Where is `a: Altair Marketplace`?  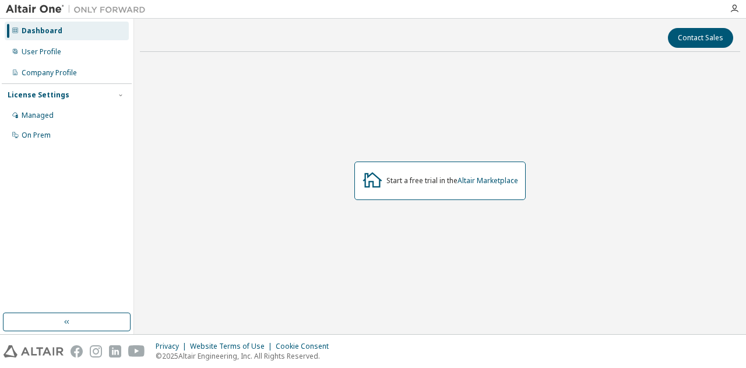 a: Altair Marketplace is located at coordinates (488, 180).